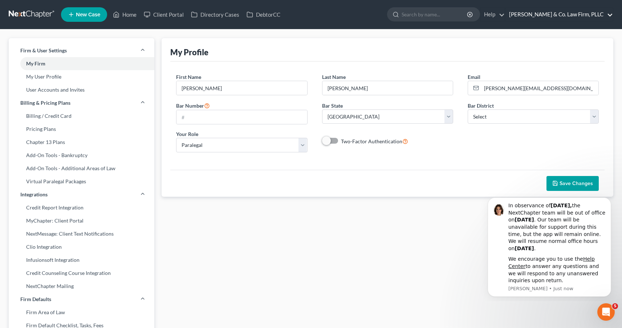 The width and height of the screenshot is (622, 328). Describe the element at coordinates (187, 134) in the screenshot. I see `span: Your Role` at that location.